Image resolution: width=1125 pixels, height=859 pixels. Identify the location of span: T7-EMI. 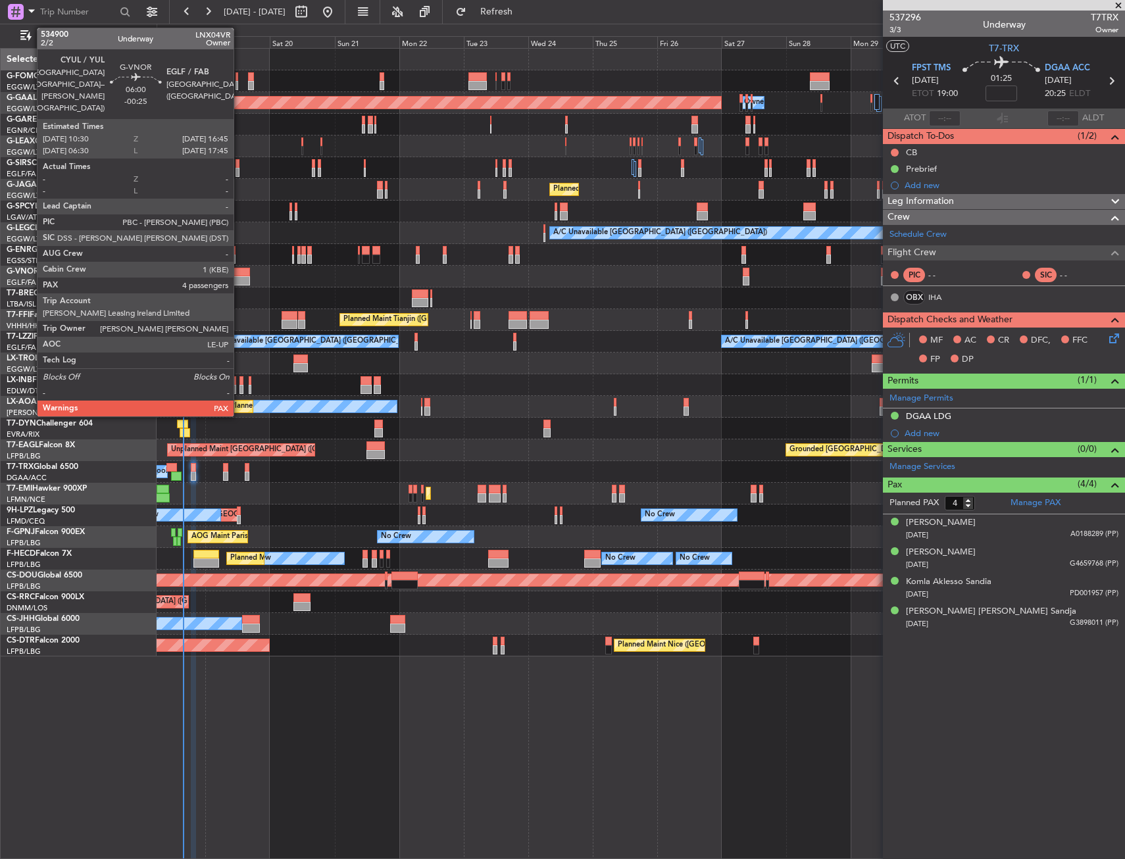
(19, 489).